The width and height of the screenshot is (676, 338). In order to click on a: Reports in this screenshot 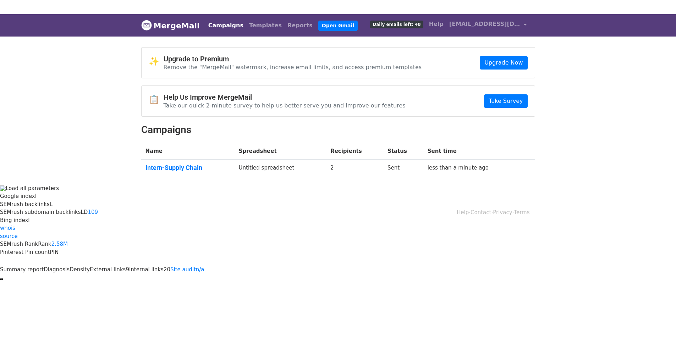, I will do `click(300, 26)`.